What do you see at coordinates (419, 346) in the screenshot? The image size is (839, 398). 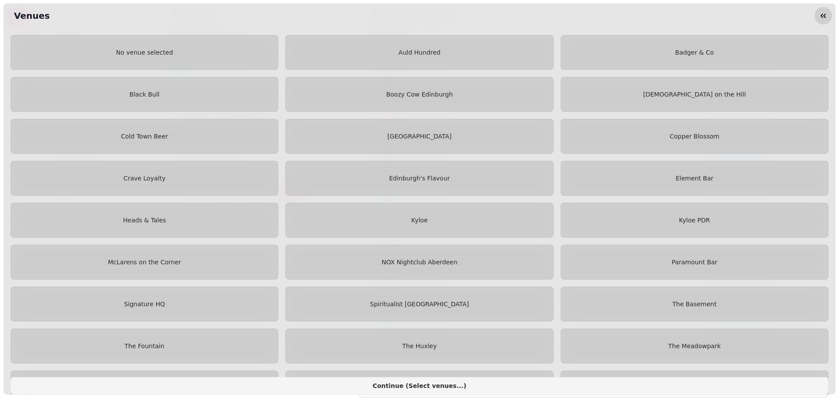 I see `span: The Huxley` at bounding box center [419, 346].